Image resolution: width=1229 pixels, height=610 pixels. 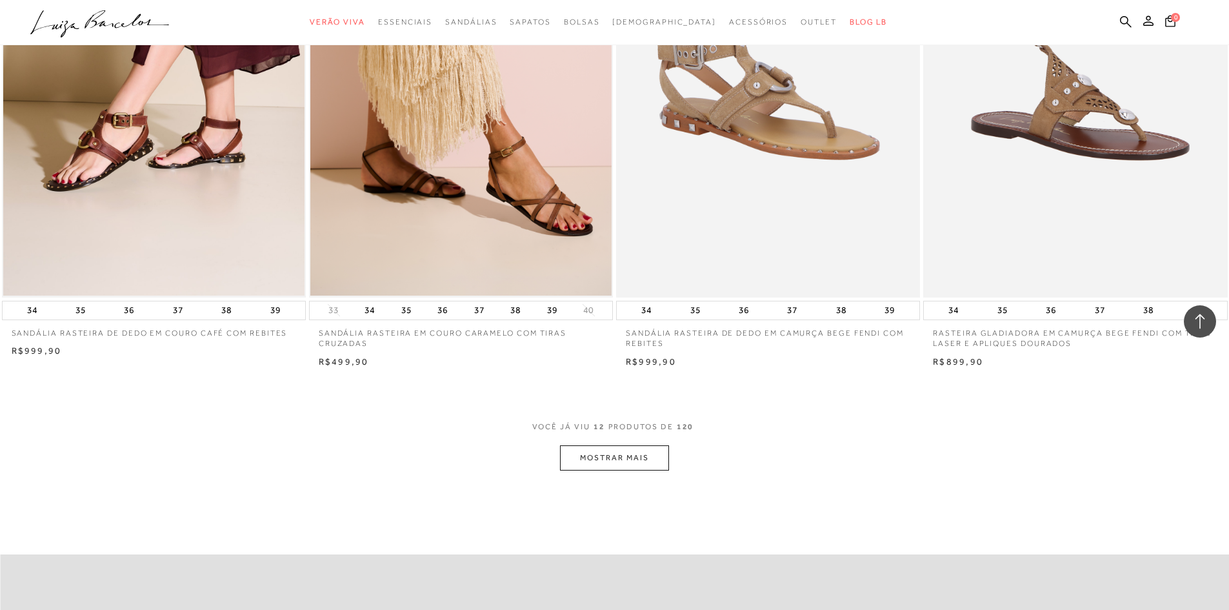 I want to click on p: SANDÁLIA RASTEIRA DE DEDO EM CAMURÇA BEGE FENDI COM REBITES, so click(x=768, y=335).